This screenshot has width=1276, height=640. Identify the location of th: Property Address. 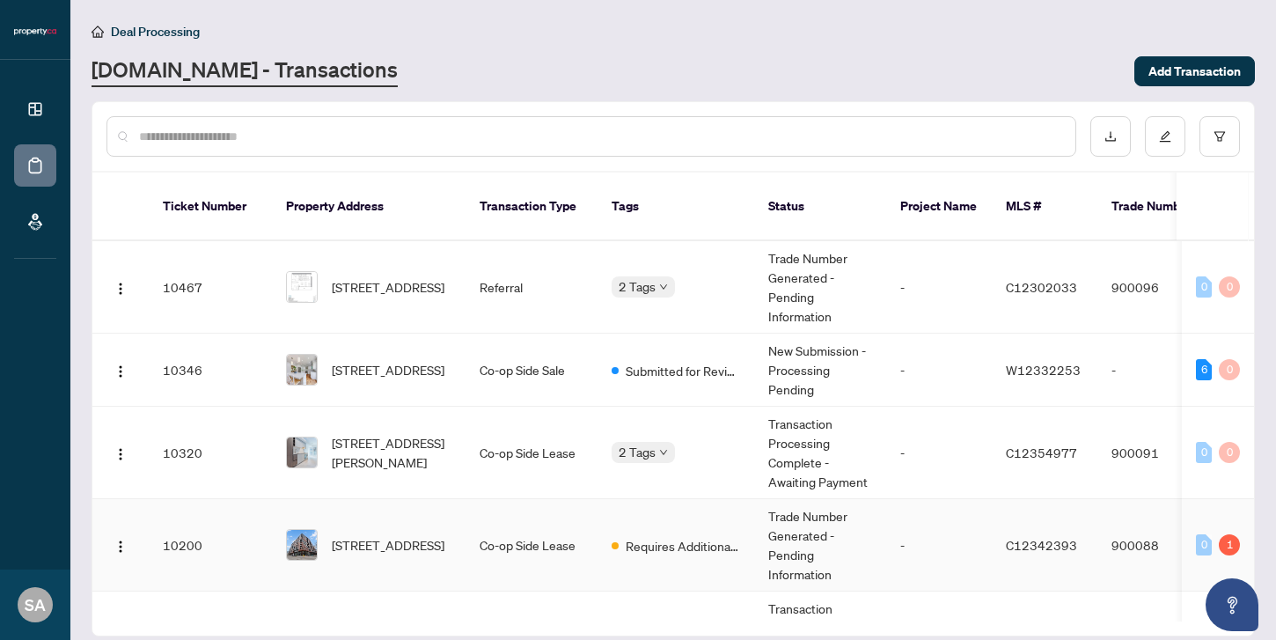
(369, 207).